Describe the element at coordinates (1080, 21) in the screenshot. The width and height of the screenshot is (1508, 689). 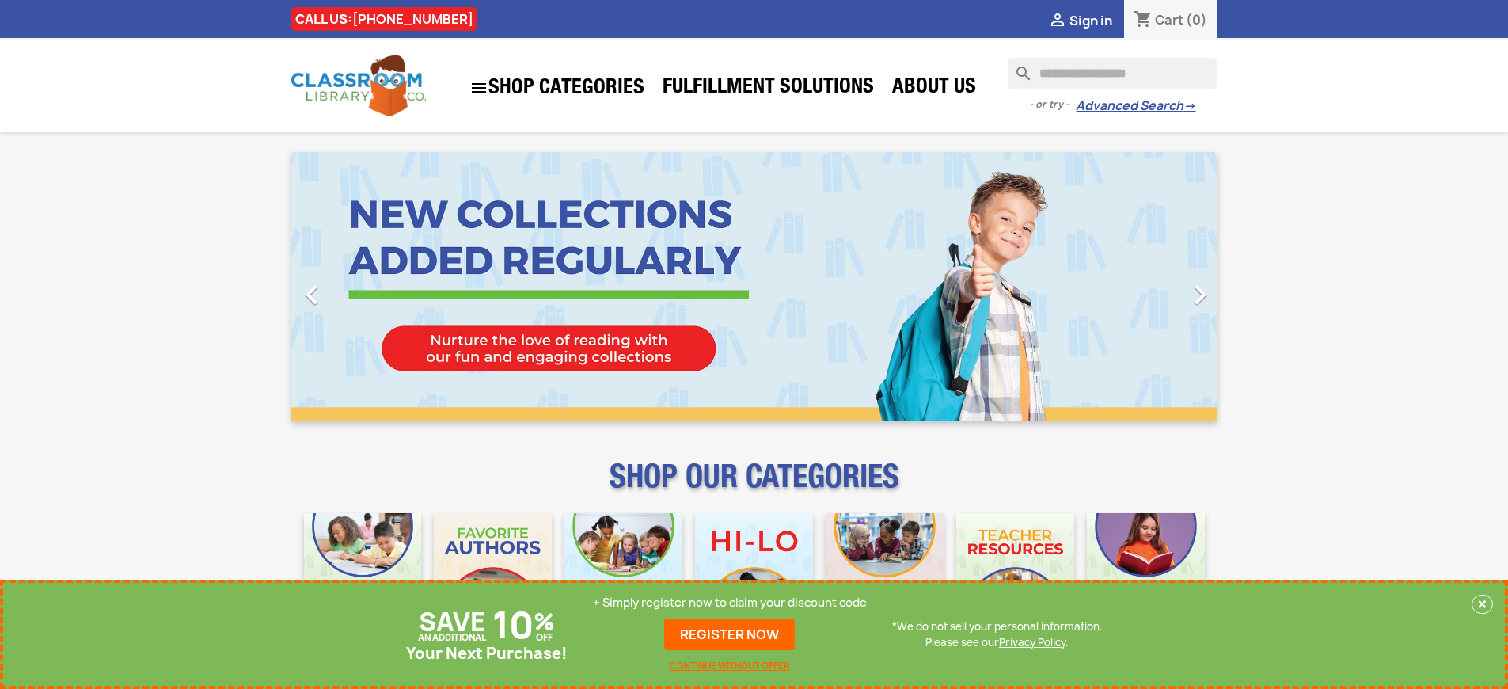
I see `a:  Sign in` at that location.